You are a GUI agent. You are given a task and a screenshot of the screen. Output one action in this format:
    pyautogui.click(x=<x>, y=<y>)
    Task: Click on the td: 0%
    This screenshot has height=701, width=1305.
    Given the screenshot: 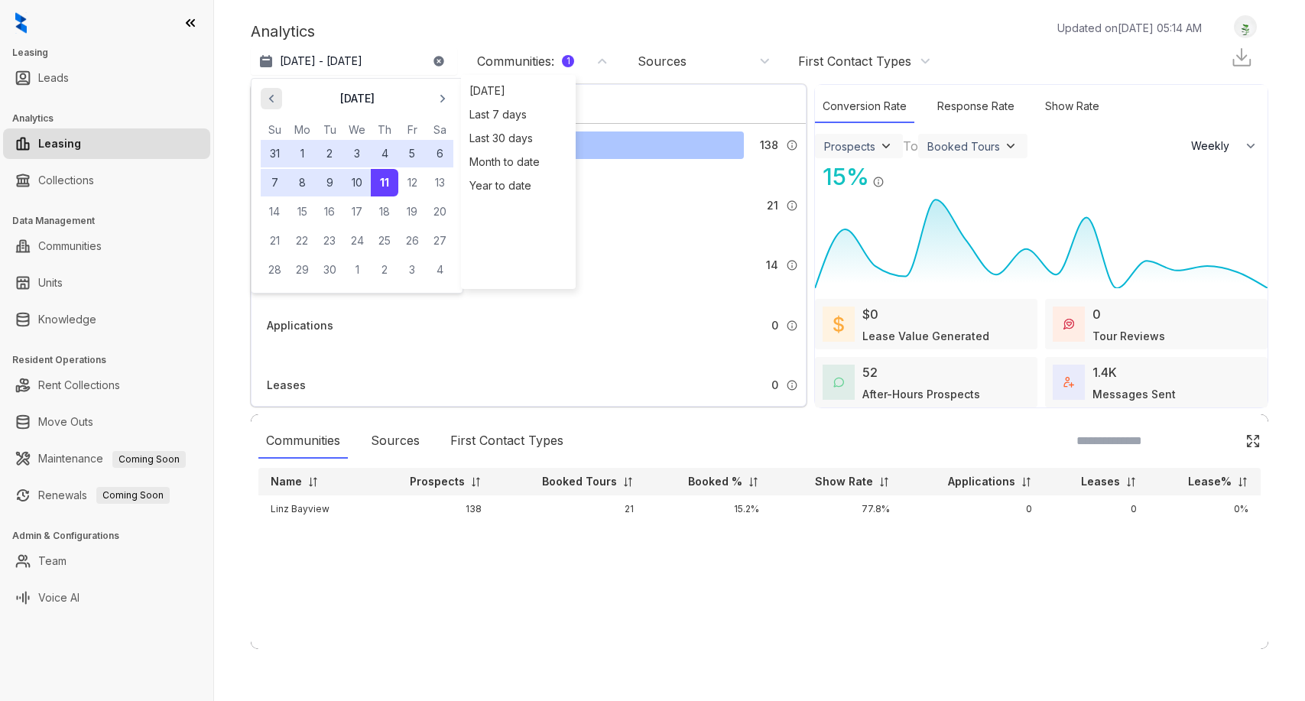 What is the action you would take?
    pyautogui.click(x=1205, y=509)
    